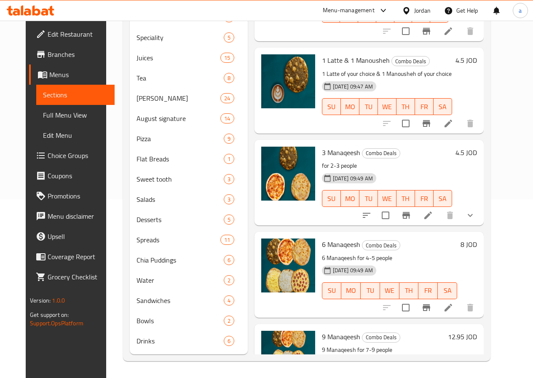 The image size is (533, 378). What do you see at coordinates (180, 260) in the screenshot?
I see `span: Chia Puddings` at bounding box center [180, 260].